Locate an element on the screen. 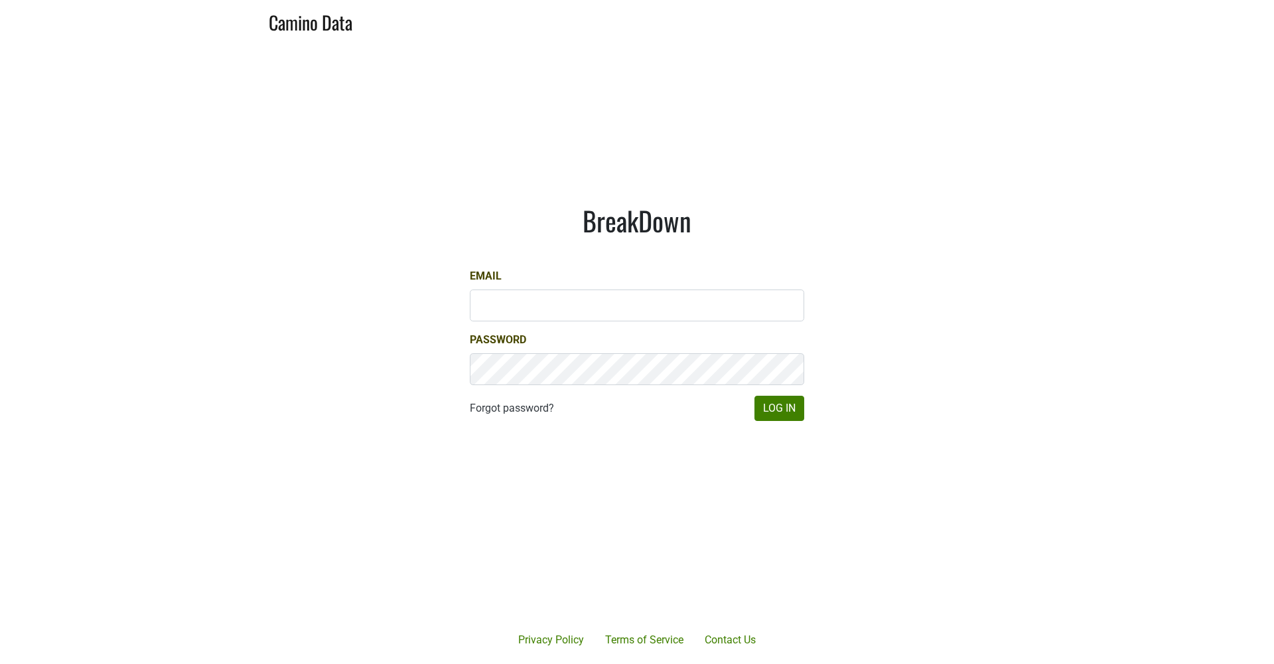 This screenshot has height=664, width=1274. label: Password is located at coordinates (498, 340).